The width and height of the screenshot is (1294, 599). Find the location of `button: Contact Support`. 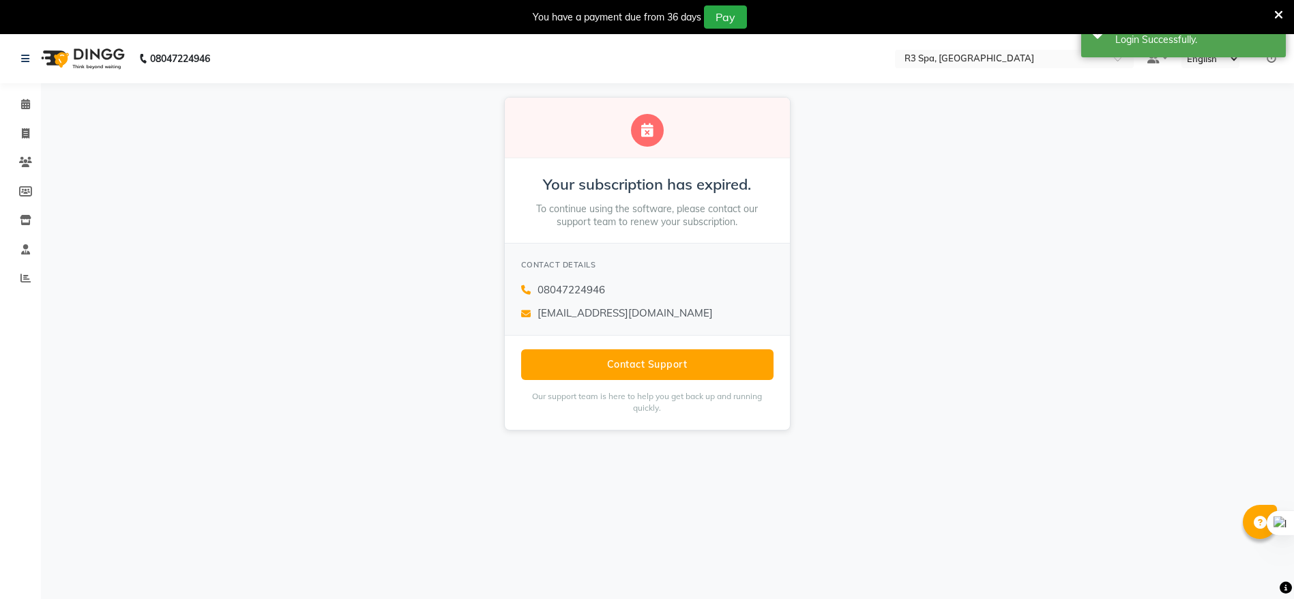

button: Contact Support is located at coordinates (647, 364).